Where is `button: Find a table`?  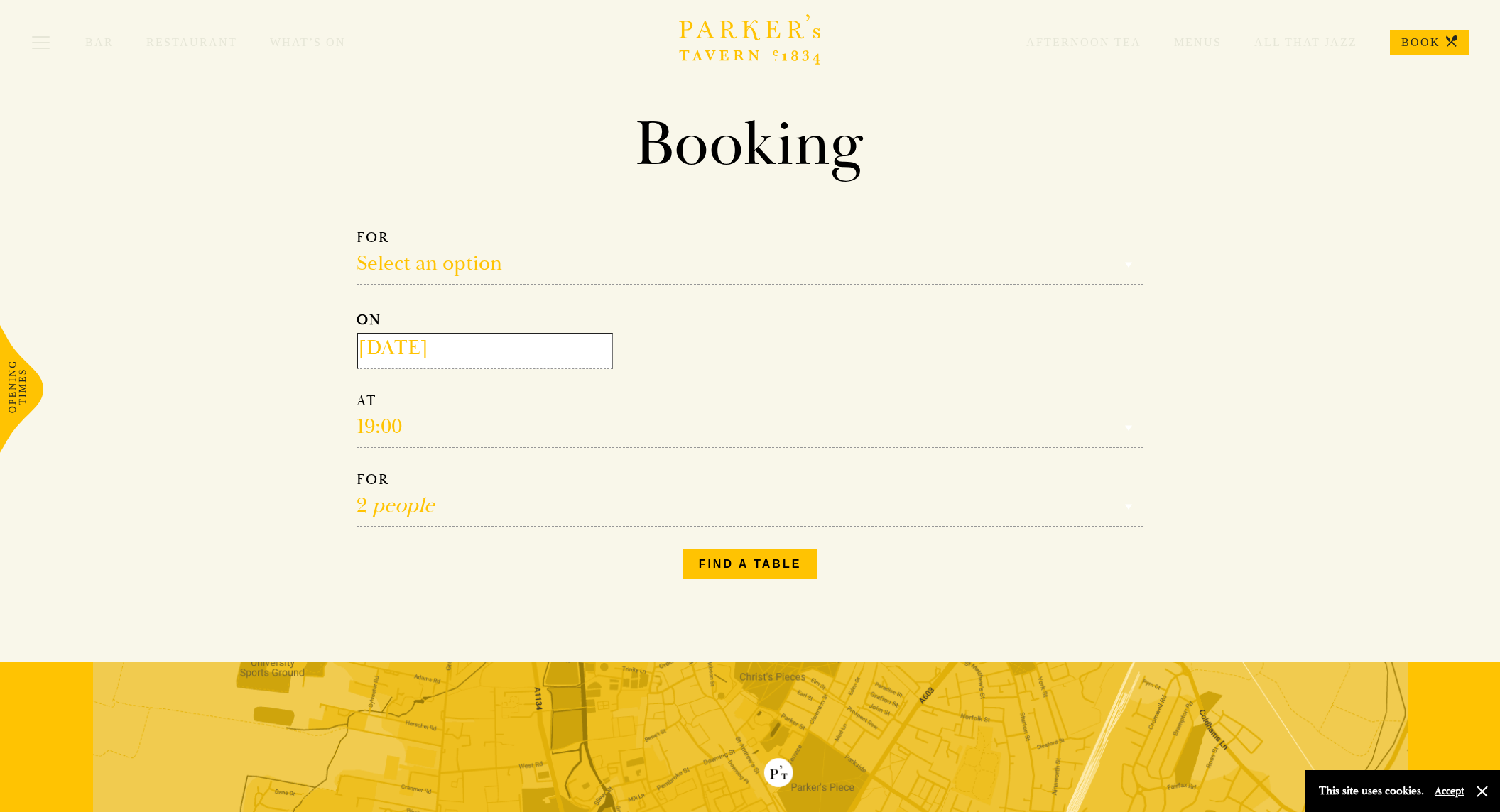 button: Find a table is located at coordinates (750, 564).